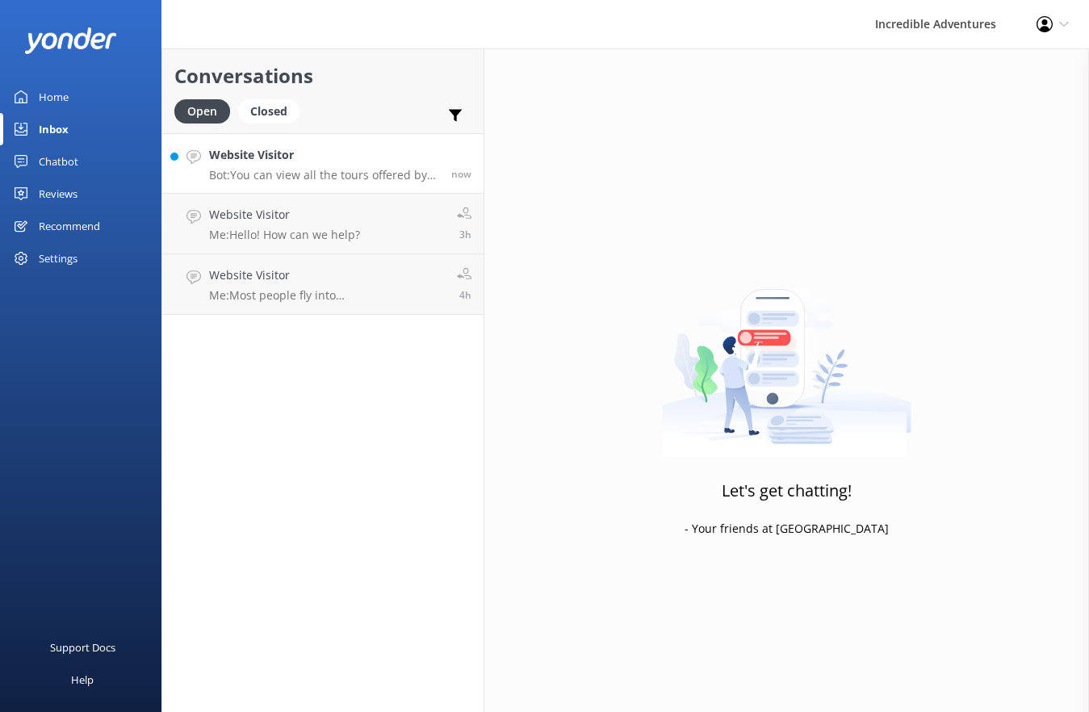  I want to click on div: Settings, so click(58, 258).